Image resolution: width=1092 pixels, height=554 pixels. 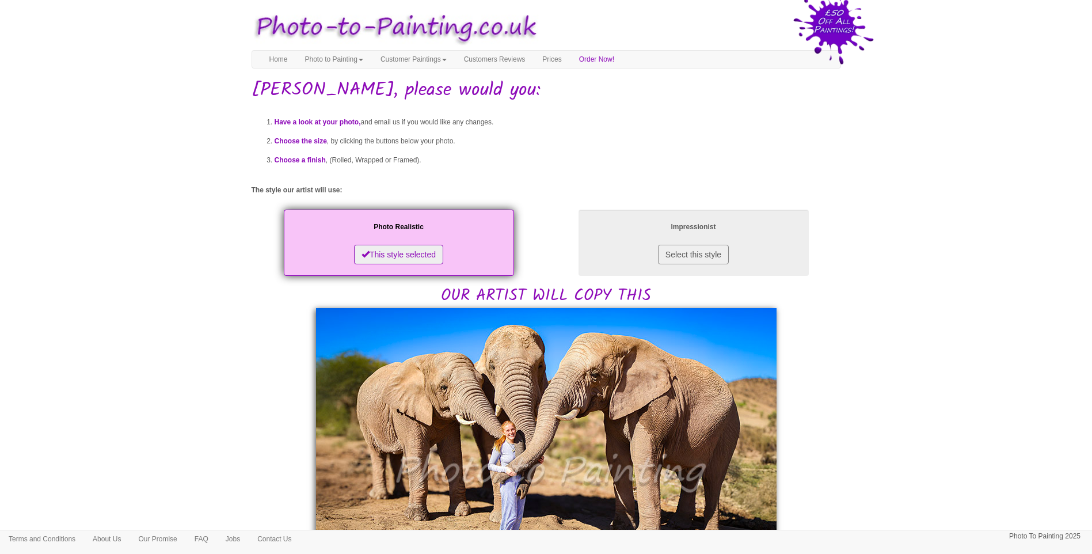 I want to click on img: Photo to Painting, so click(x=393, y=28).